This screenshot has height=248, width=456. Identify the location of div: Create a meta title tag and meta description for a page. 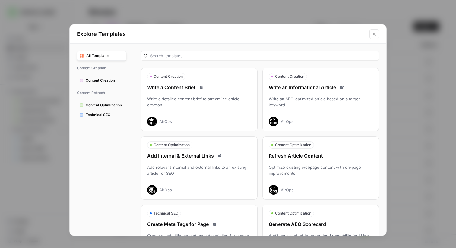
(199, 236).